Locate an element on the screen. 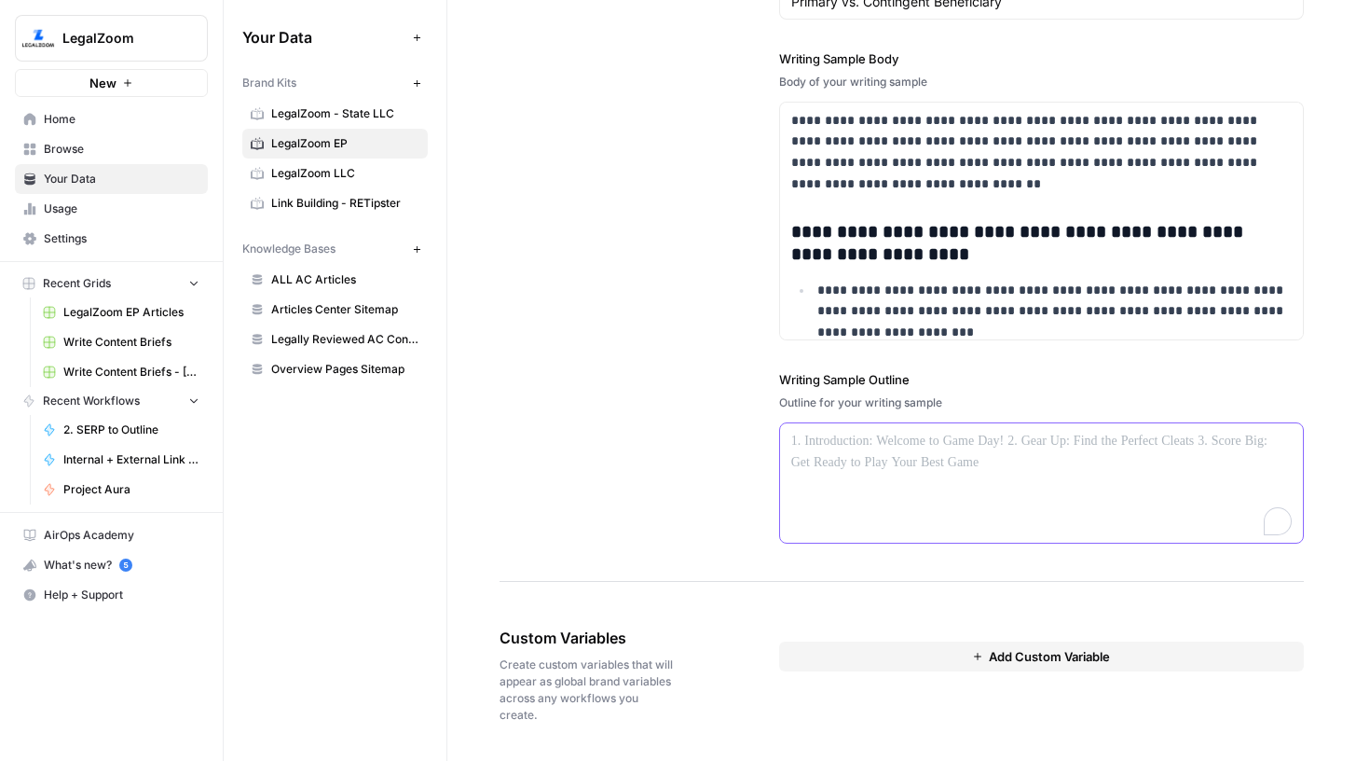  a: LegalZoom - State LLC is located at coordinates (335, 114).